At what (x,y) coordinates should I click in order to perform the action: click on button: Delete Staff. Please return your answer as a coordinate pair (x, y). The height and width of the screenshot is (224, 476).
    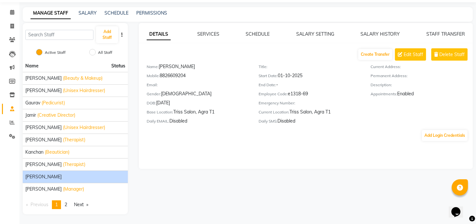
    Looking at the image, I should click on (449, 54).